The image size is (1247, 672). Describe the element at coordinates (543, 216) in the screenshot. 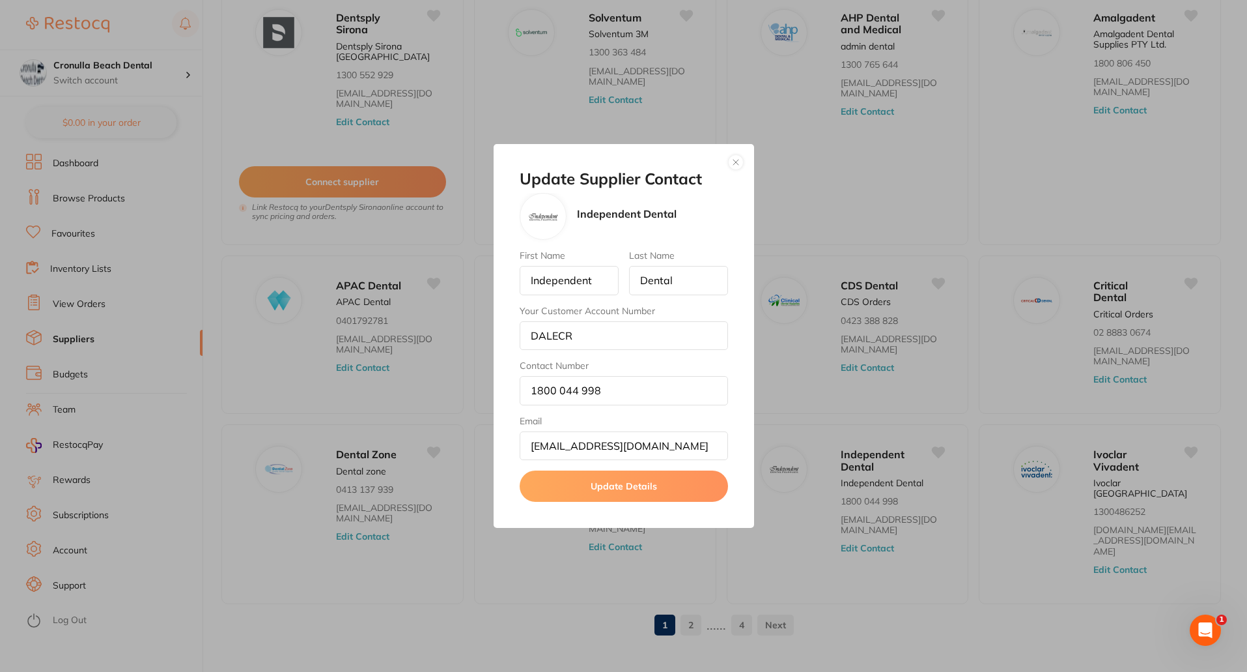

I see `img: Independent Dental` at that location.